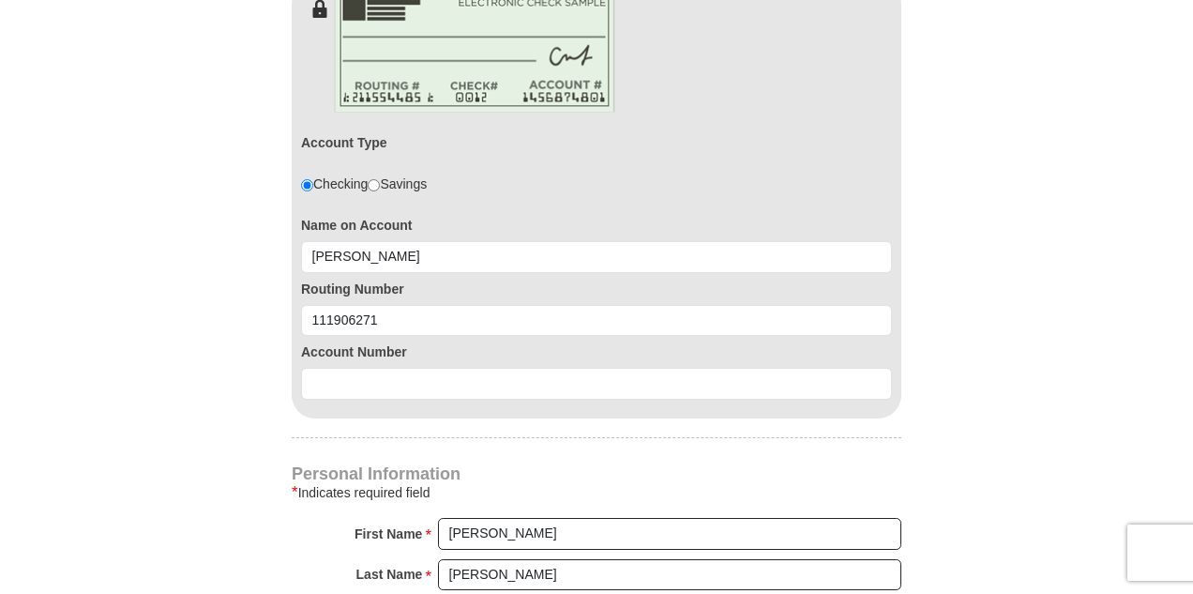 The width and height of the screenshot is (1193, 594). What do you see at coordinates (596, 289) in the screenshot?
I see `label: Routing Number` at bounding box center [596, 289].